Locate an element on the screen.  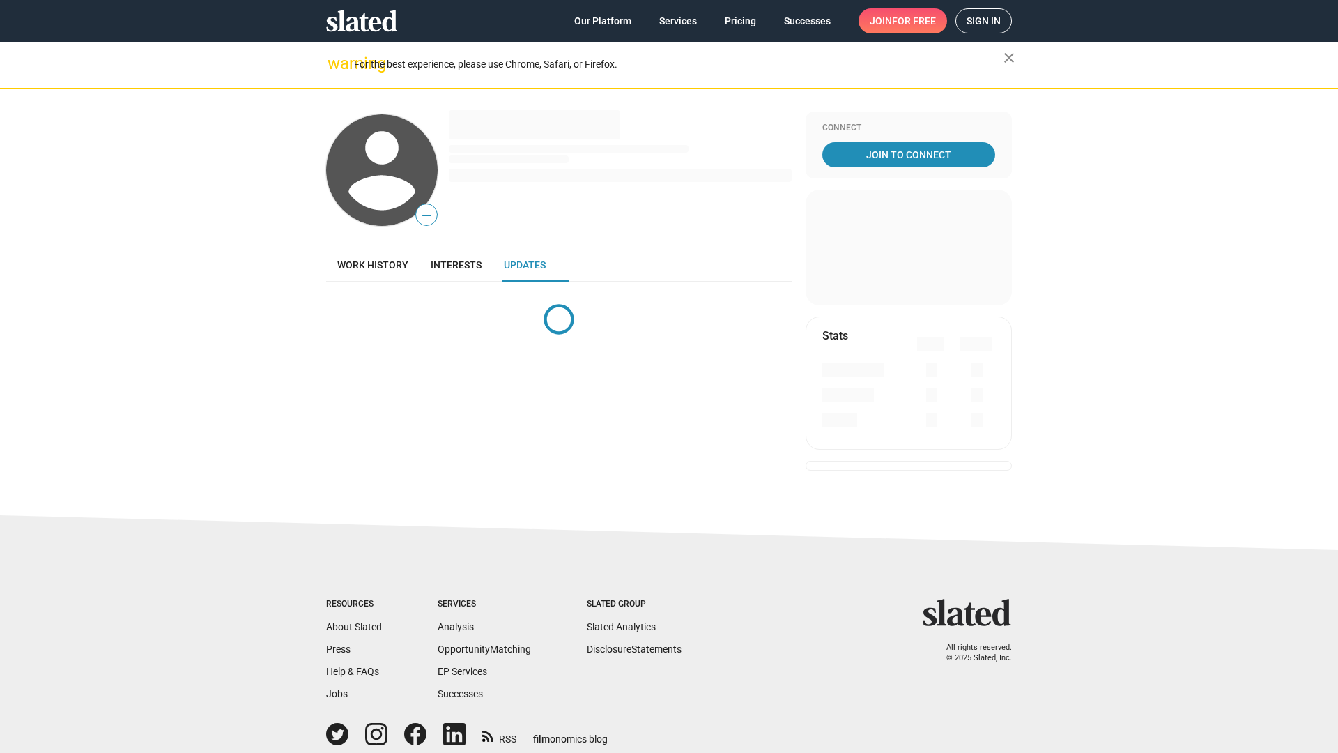
p: All rights reserved. © 2025 Slated, Inc. is located at coordinates (971, 652).